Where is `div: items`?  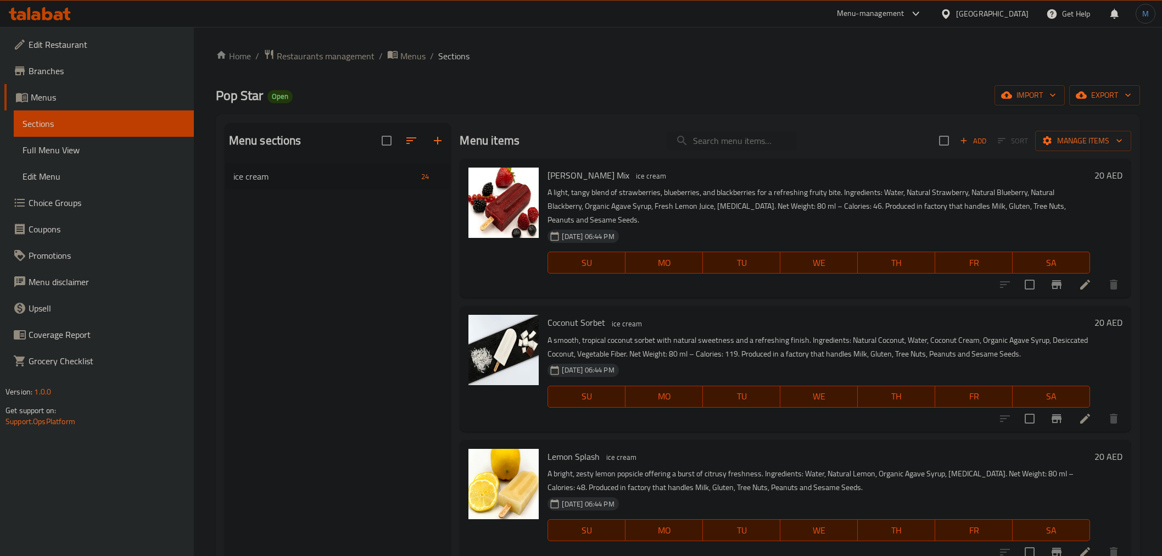
div: items is located at coordinates (425, 176).